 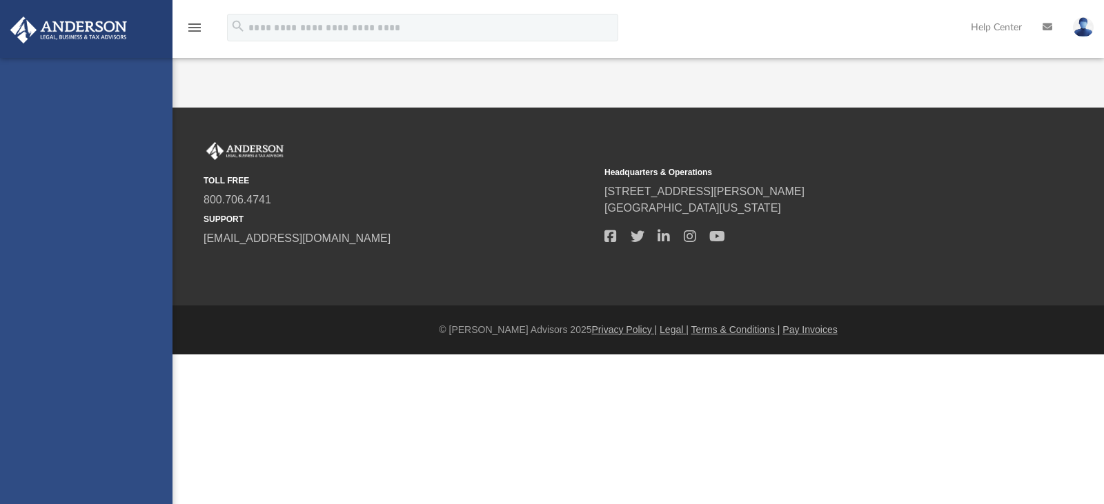 What do you see at coordinates (399, 181) in the screenshot?
I see `small: TOLL FREE` at bounding box center [399, 181].